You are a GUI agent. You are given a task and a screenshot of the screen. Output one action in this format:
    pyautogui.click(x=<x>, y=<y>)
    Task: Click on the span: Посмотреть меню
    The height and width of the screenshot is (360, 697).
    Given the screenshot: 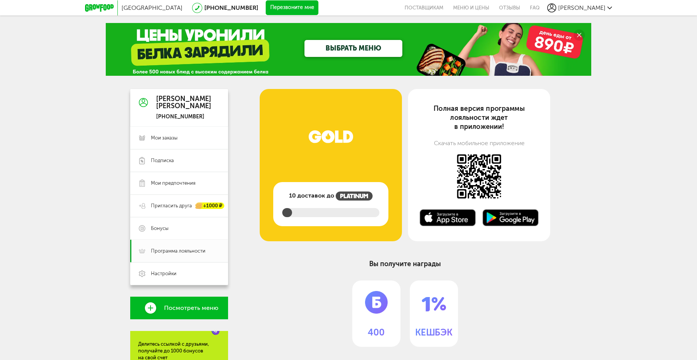 What is the action you would take?
    pyautogui.click(x=191, y=308)
    